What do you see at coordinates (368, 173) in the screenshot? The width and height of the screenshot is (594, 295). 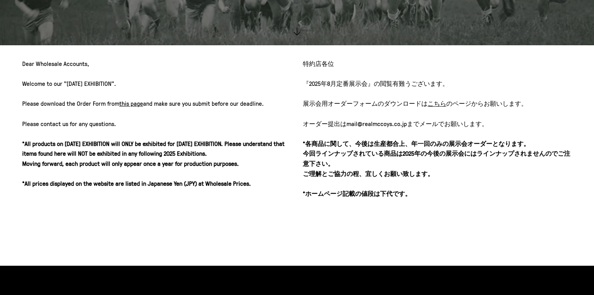 I see `strong: ご理解とご協力の程、宜しくお願い致します。` at bounding box center [368, 173].